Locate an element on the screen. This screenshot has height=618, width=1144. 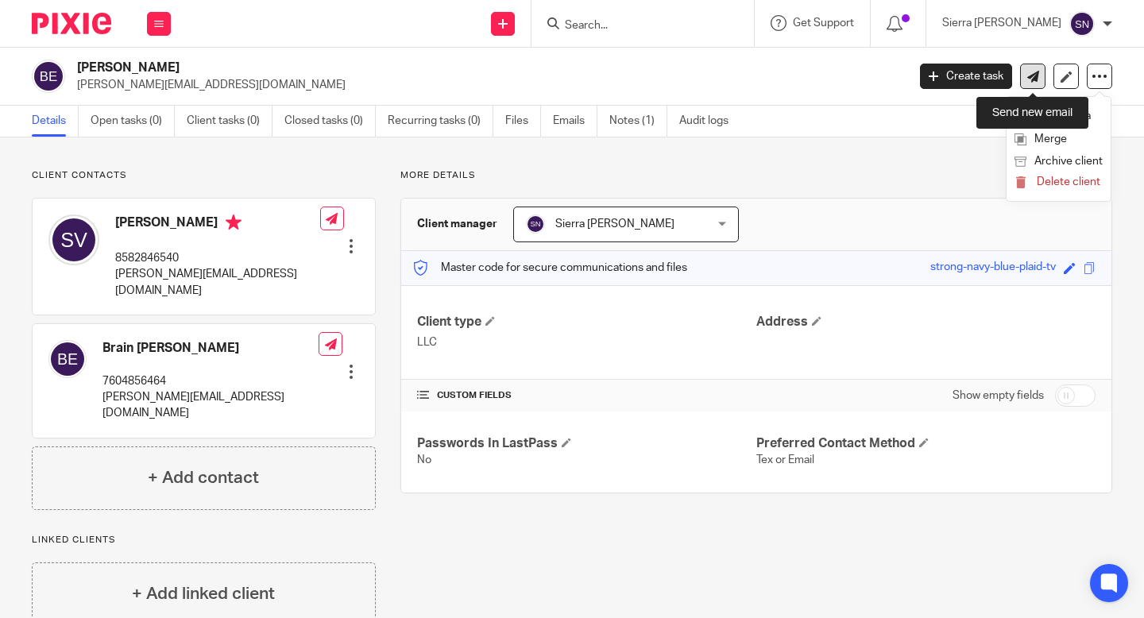
button: Archive client is located at coordinates (1058, 162).